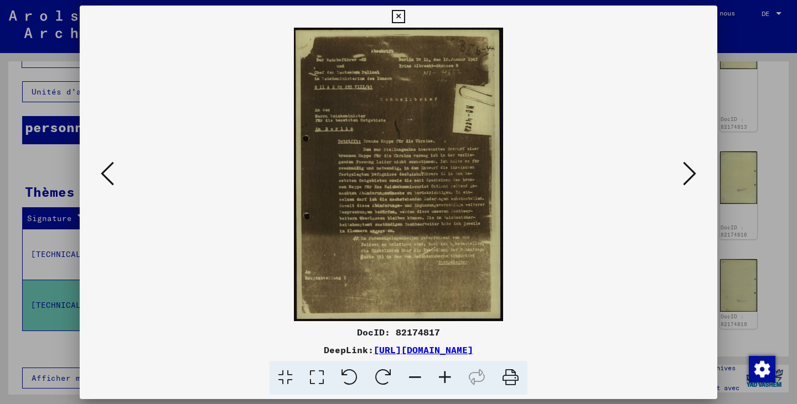  What do you see at coordinates (398, 174) in the screenshot?
I see `img: 001.jpg` at bounding box center [398, 174].